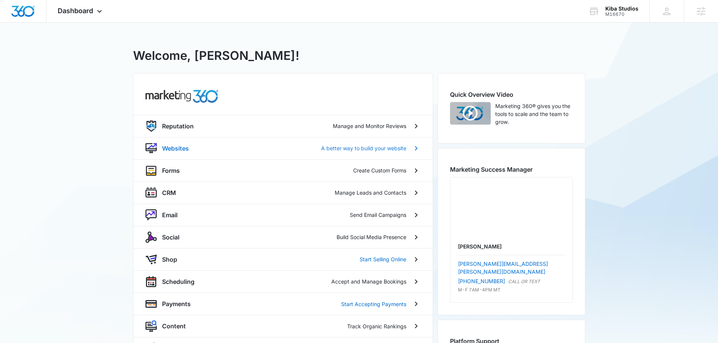 Image resolution: width=718 pixels, height=343 pixels. Describe the element at coordinates (377, 326) in the screenshot. I see `p: Track Organic Rankings` at that location.